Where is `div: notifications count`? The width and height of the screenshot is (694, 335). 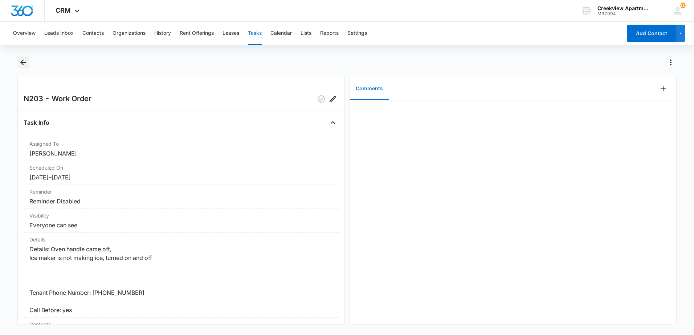 div: notifications count is located at coordinates (683, 5).